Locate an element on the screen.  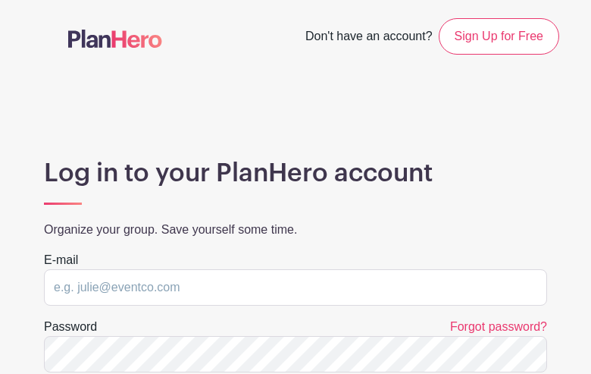
input: e.g. julie@eventco.com is located at coordinates (296, 287).